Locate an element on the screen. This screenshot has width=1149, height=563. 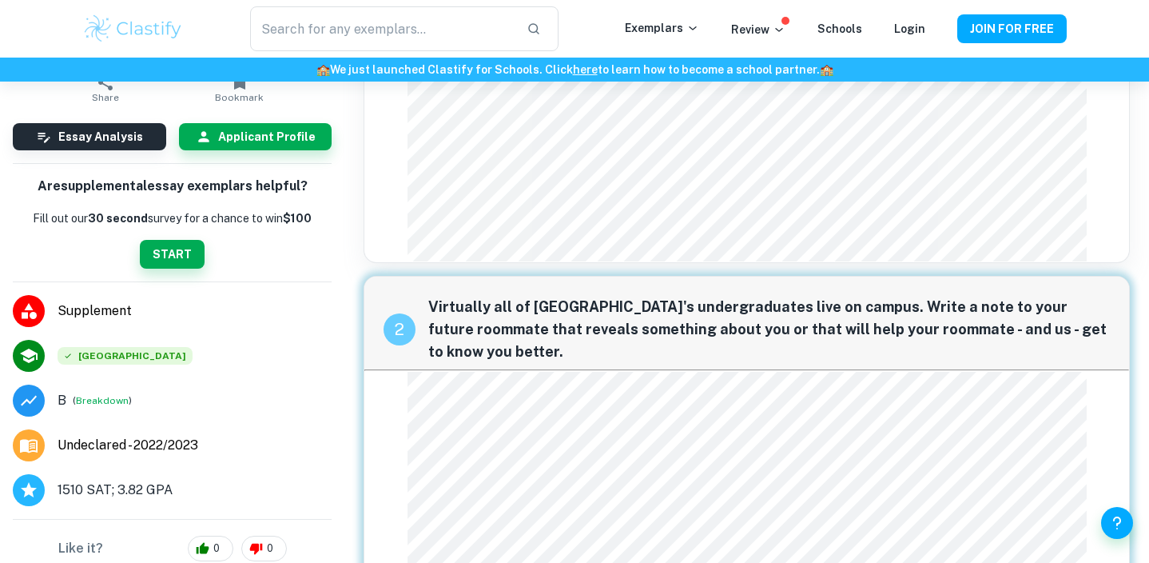
p: Grade is located at coordinates (62, 400).